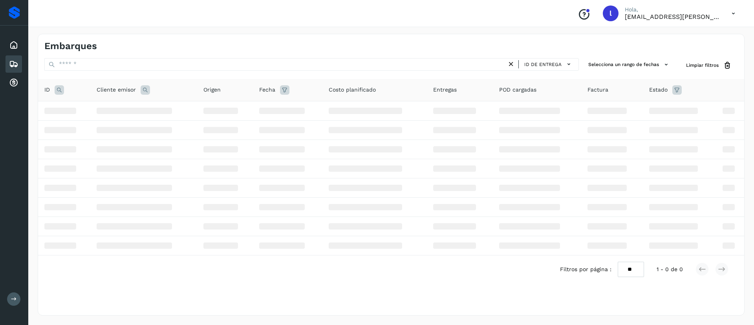 This screenshot has height=325, width=754. I want to click on p: Hola,, so click(672, 9).